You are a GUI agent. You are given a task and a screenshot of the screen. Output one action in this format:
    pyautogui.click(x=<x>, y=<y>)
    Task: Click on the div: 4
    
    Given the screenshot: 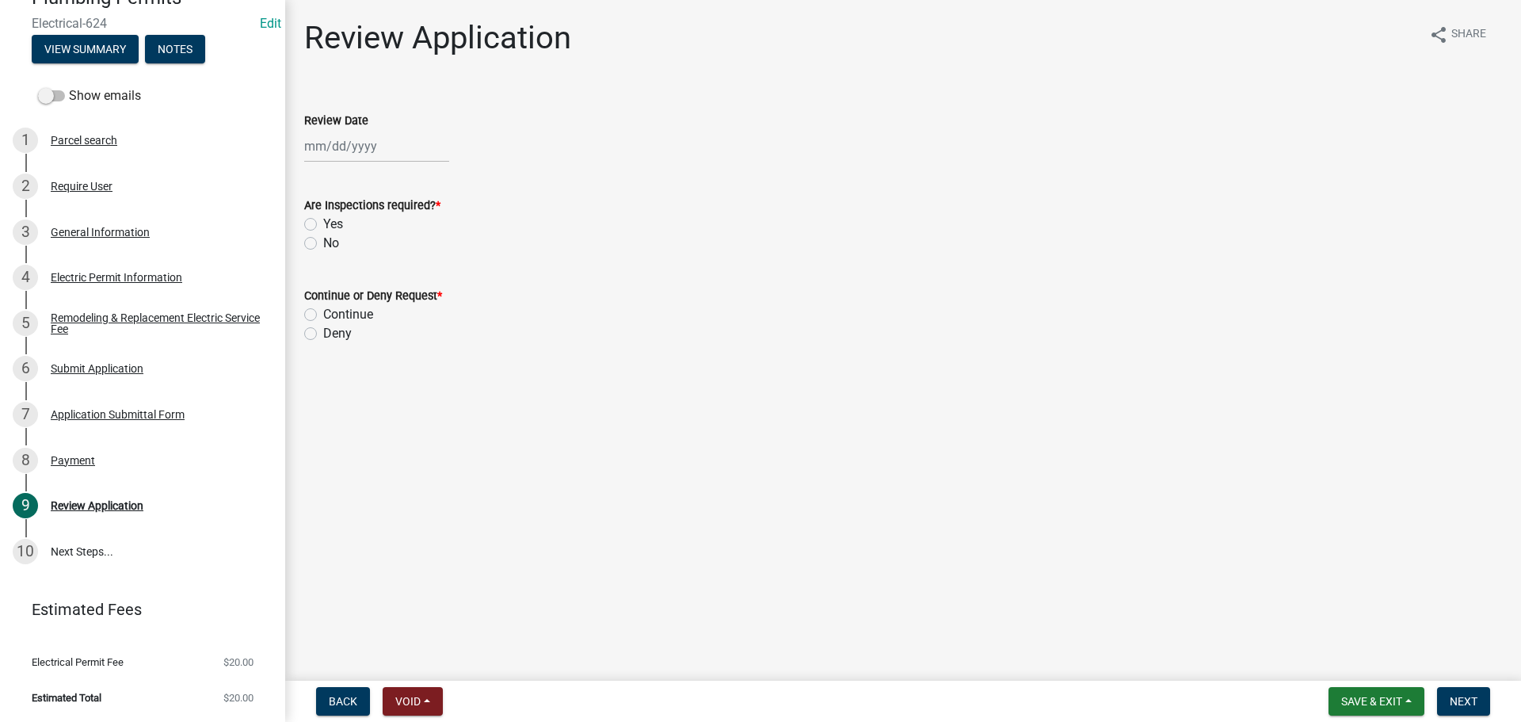 What is the action you would take?
    pyautogui.click(x=25, y=277)
    